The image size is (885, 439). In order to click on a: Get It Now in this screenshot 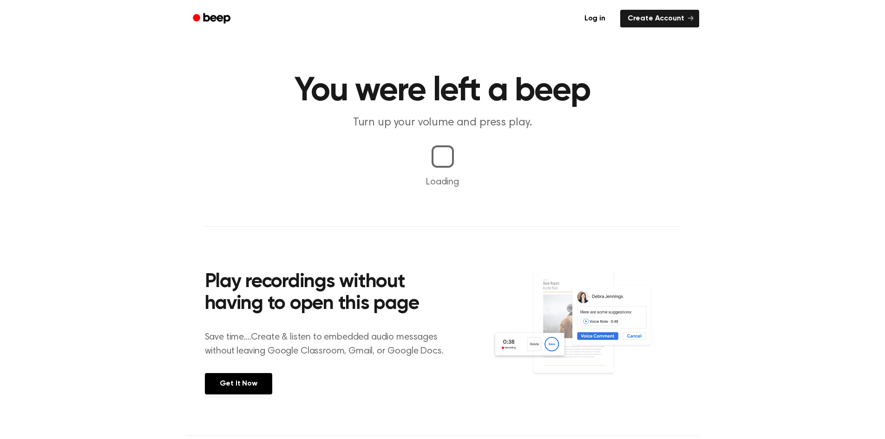, I will do `click(238, 384)`.